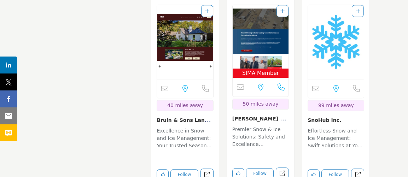  Describe the element at coordinates (336, 42) in the screenshot. I see `img: SnoHub Inc.` at that location.